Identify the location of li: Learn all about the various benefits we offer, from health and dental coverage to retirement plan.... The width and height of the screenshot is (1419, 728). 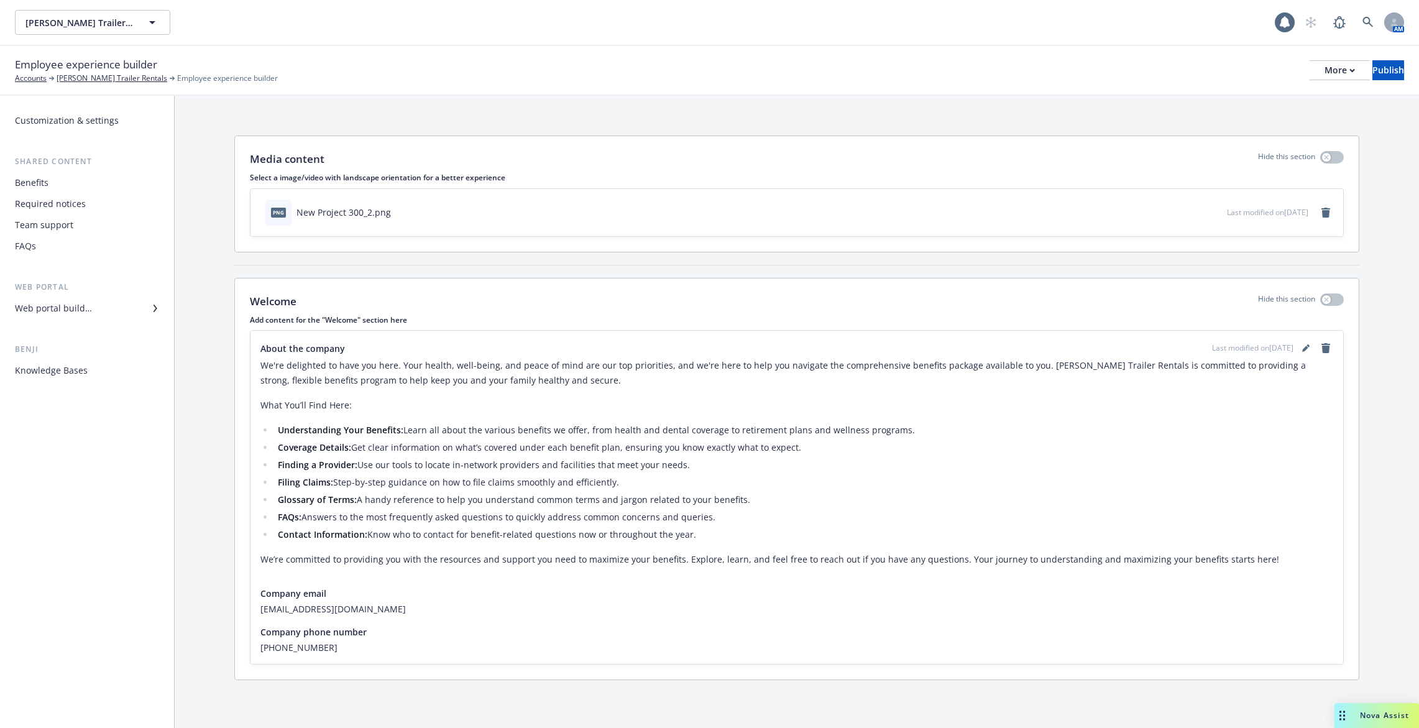
(803, 430).